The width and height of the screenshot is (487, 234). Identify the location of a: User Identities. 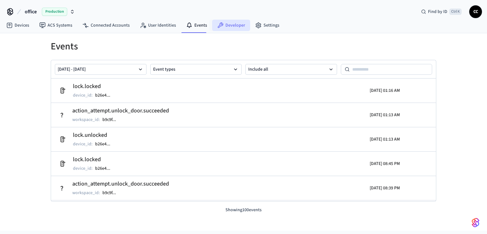
(158, 25).